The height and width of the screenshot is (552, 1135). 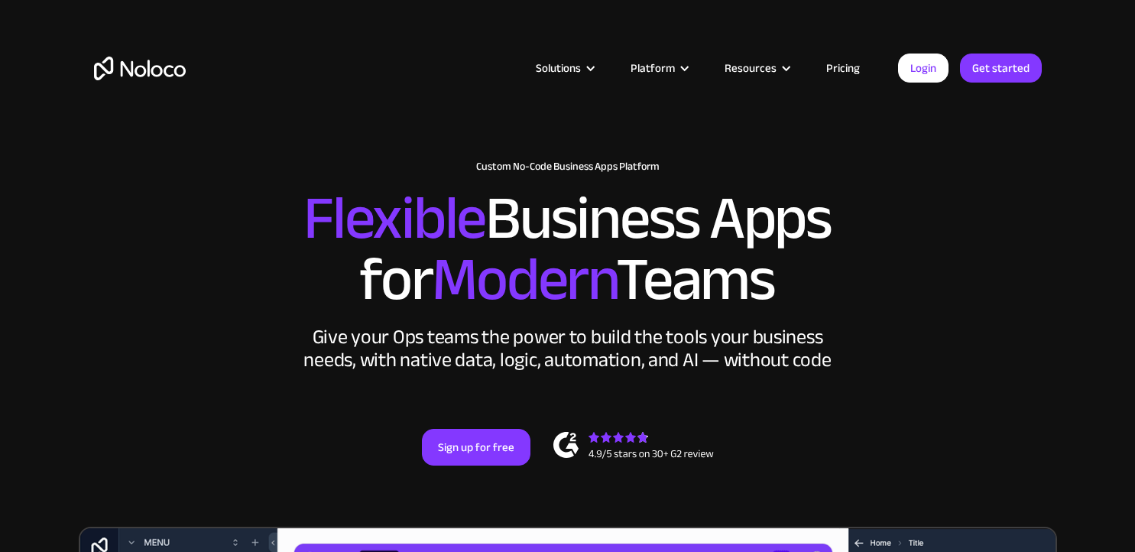 What do you see at coordinates (524, 279) in the screenshot?
I see `span: Modern` at bounding box center [524, 279].